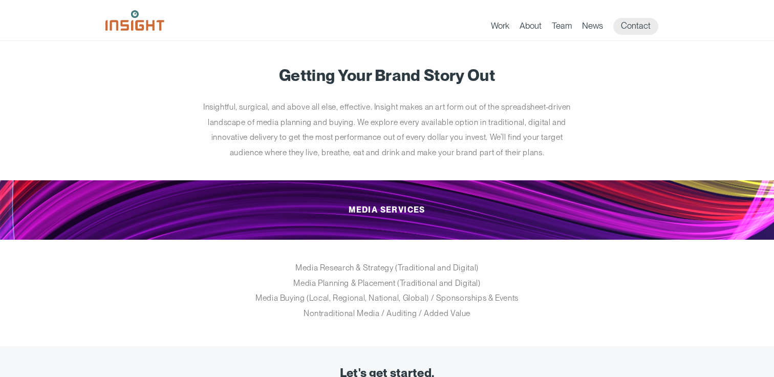  What do you see at coordinates (387, 130) in the screenshot?
I see `p: Insightful, surgical, and above all else, effective. Insight makes an art form out of the spreads...` at bounding box center [387, 130].